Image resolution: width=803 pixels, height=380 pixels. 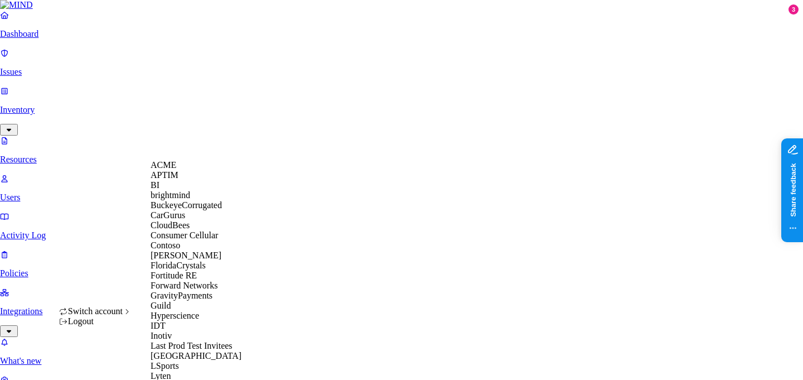 What do you see at coordinates (164, 174) in the screenshot?
I see `span: APTIM` at bounding box center [164, 174].